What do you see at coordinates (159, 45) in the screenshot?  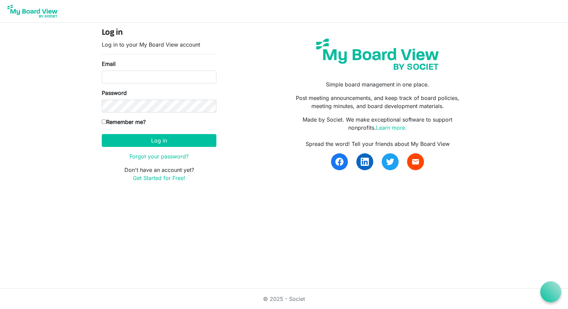 I see `p: Log in to your My Board View account` at bounding box center [159, 45].